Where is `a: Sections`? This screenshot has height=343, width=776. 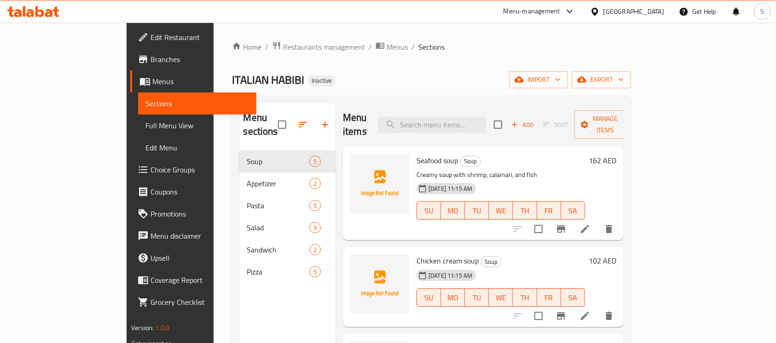 a: Sections is located at coordinates (197, 104).